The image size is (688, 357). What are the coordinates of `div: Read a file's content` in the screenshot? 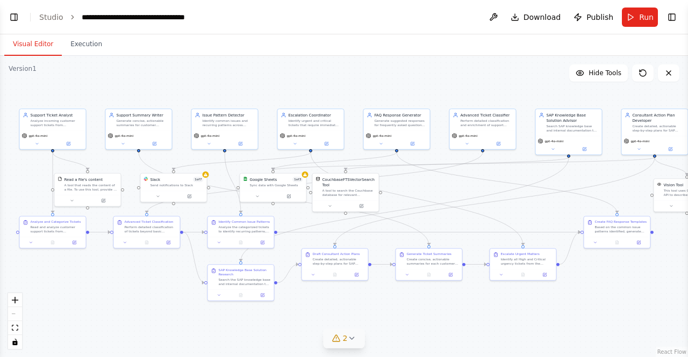 It's located at (83, 180).